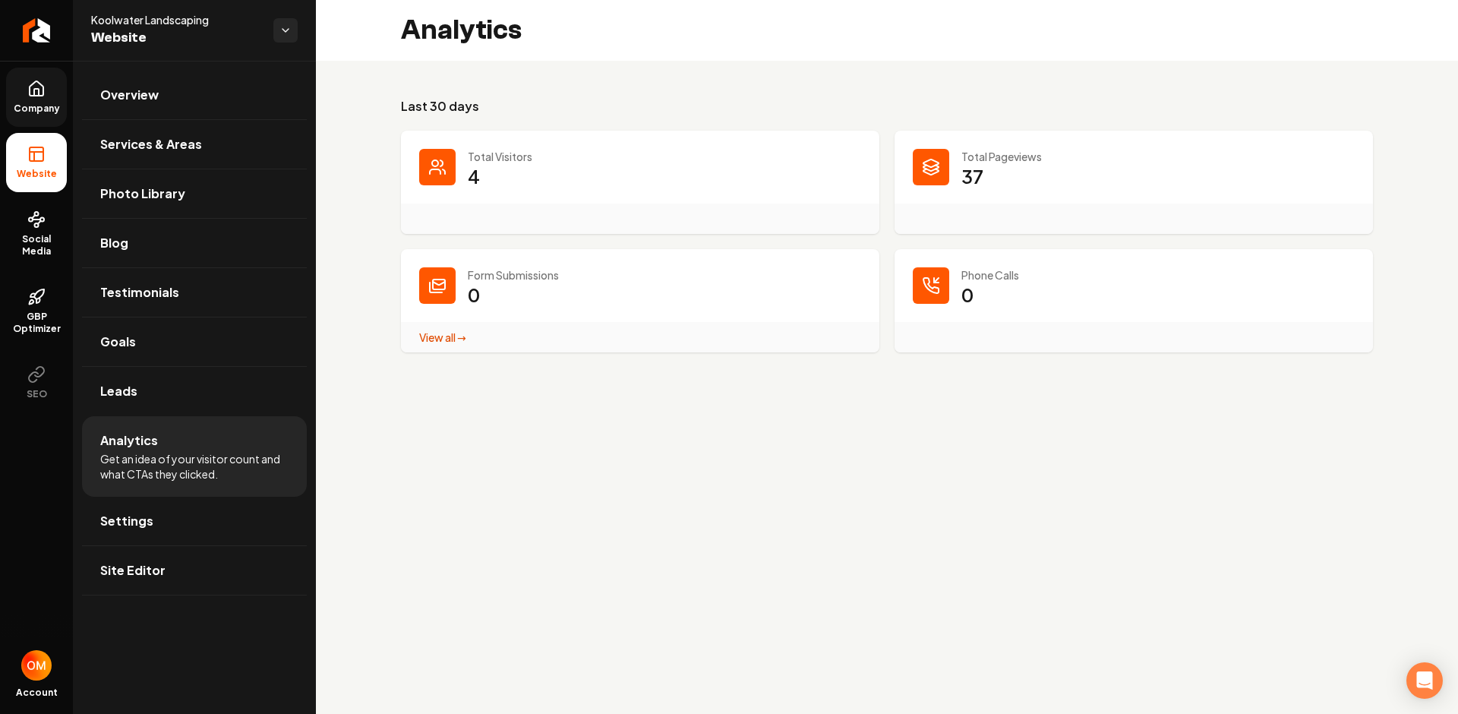 The width and height of the screenshot is (1458, 714). What do you see at coordinates (194, 292) in the screenshot?
I see `a: Testimonials` at bounding box center [194, 292].